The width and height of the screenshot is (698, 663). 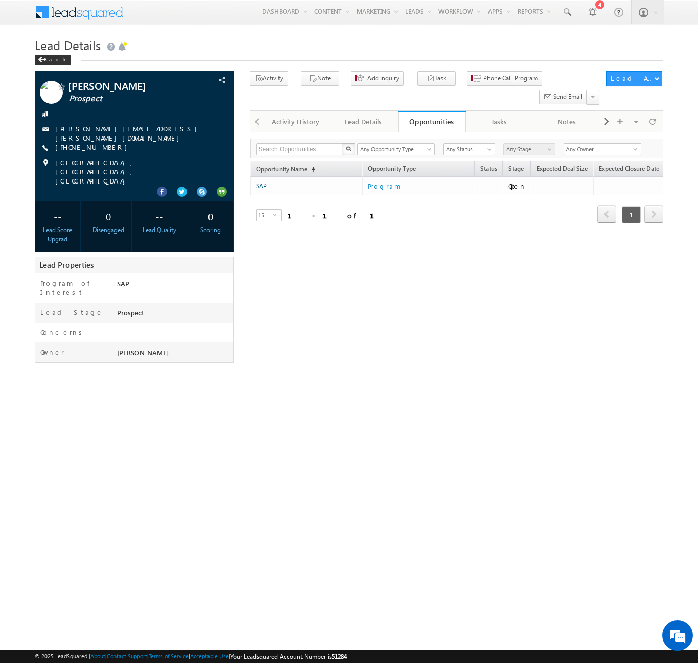 What do you see at coordinates (364, 122) in the screenshot?
I see `a: Lead Details` at bounding box center [364, 122].